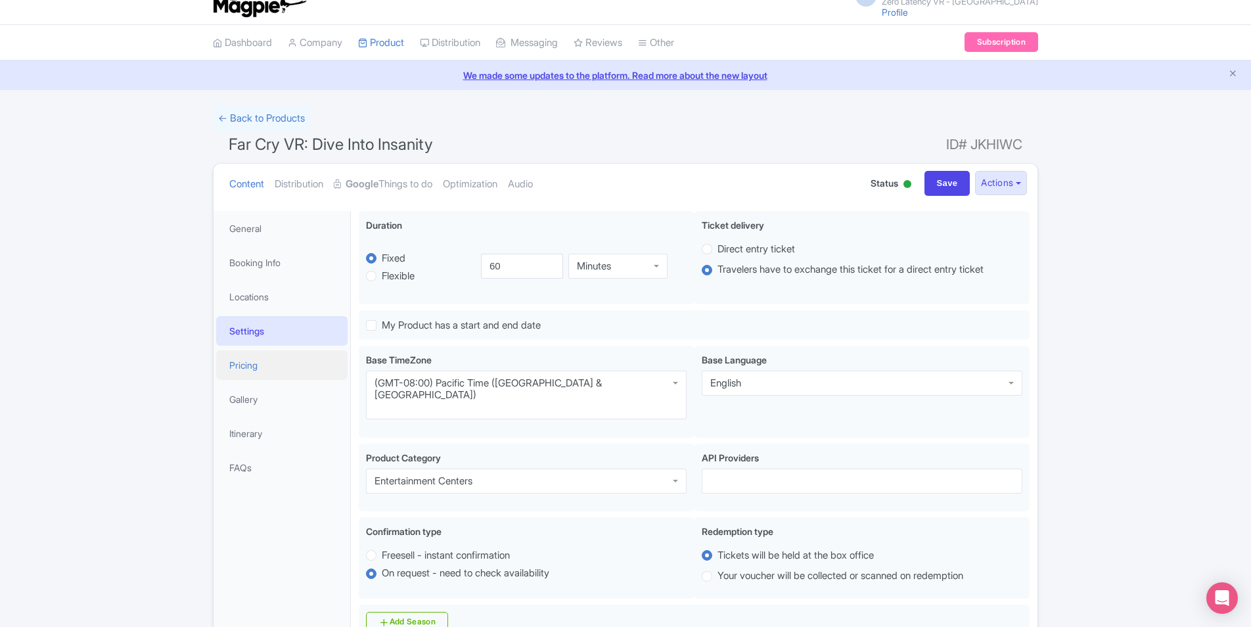 Image resolution: width=1251 pixels, height=627 pixels. What do you see at coordinates (1001, 42) in the screenshot?
I see `a: Subscription` at bounding box center [1001, 42].